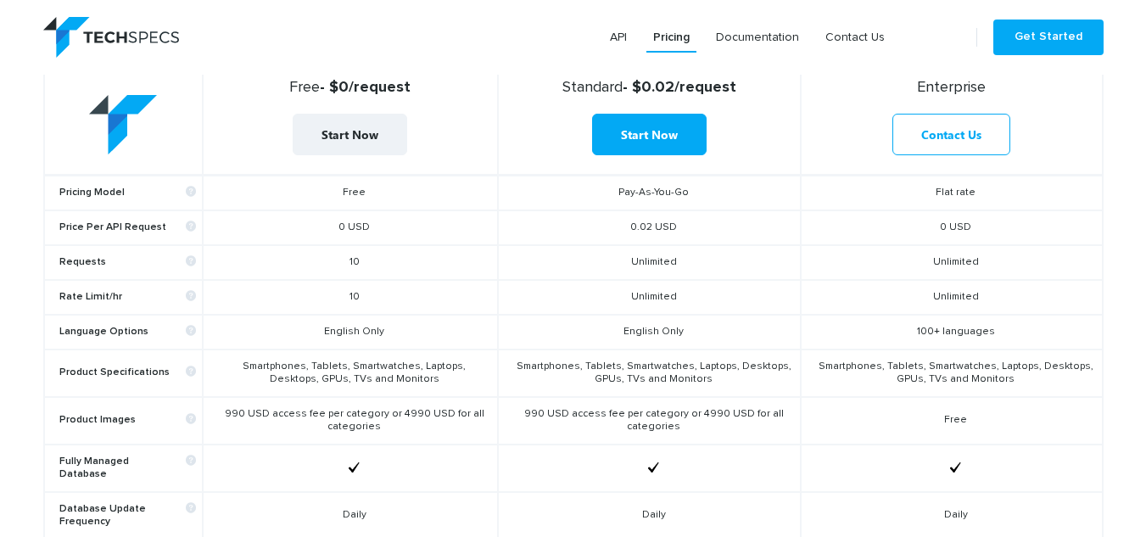 The height and width of the screenshot is (537, 1146). What do you see at coordinates (619, 37) in the screenshot?
I see `a: API` at bounding box center [619, 37].